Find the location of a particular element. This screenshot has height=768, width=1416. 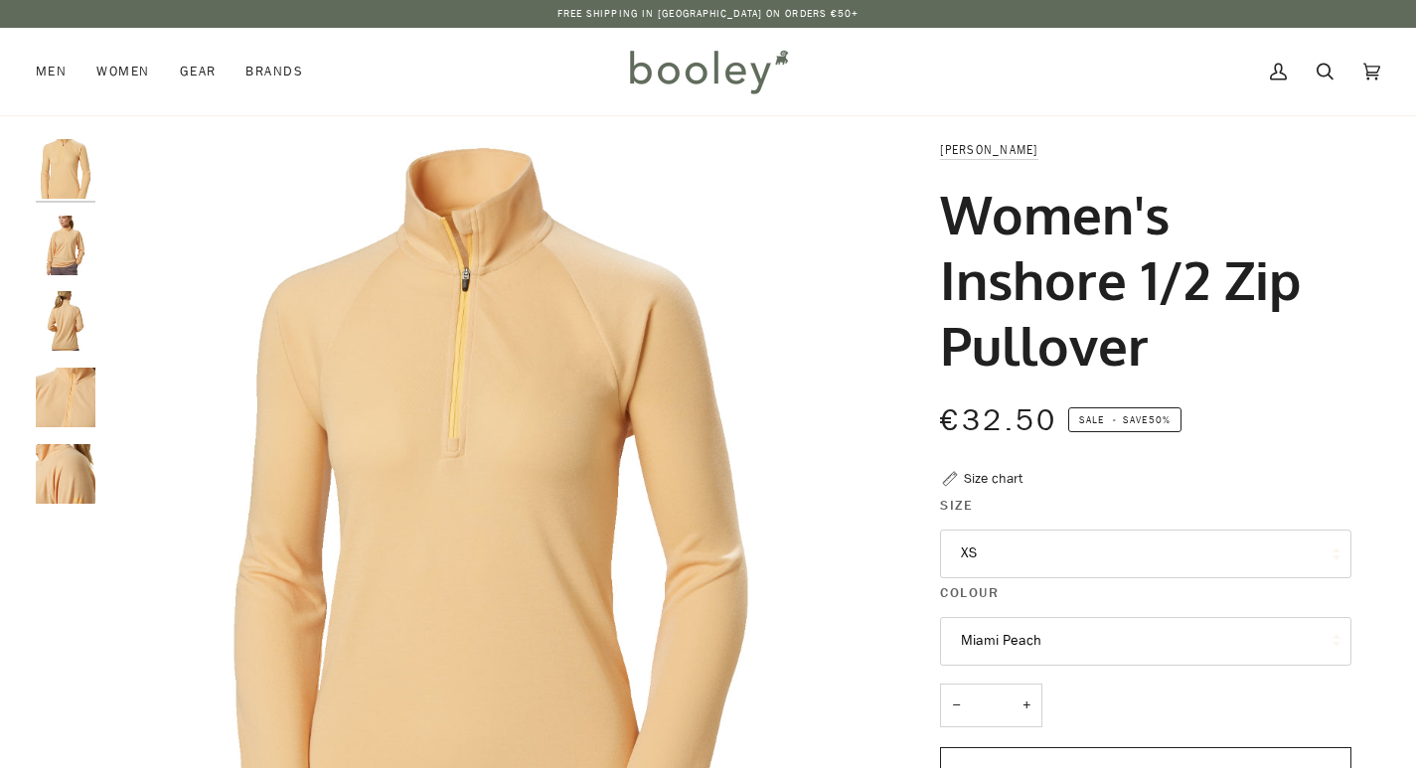

img: Booley is located at coordinates (707, 72).